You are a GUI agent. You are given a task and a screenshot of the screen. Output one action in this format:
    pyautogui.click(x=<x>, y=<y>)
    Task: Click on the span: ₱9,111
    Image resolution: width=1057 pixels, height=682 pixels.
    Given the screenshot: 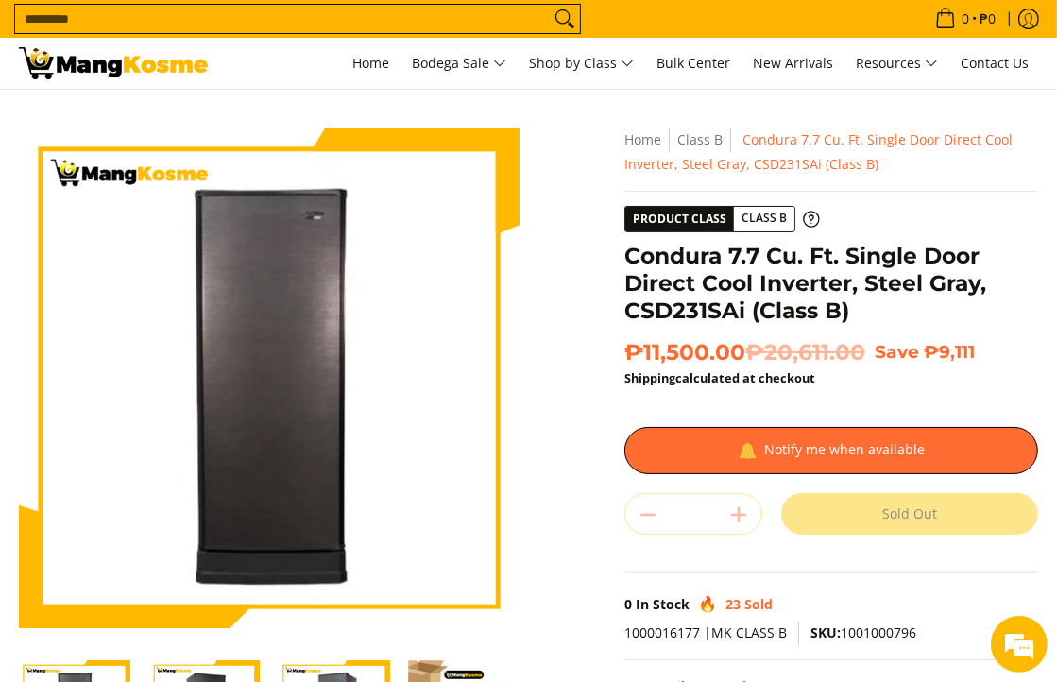 What is the action you would take?
    pyautogui.click(x=950, y=351)
    